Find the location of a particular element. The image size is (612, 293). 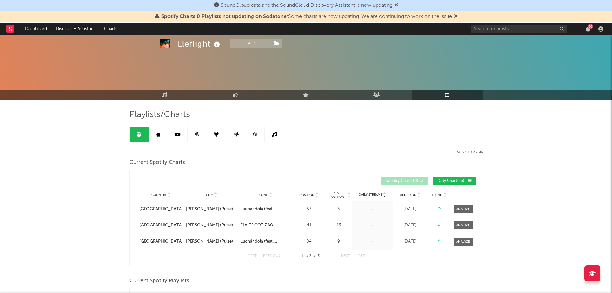

span: : Some charts are now updating. We are continuing to work on the issue is located at coordinates (307, 17).